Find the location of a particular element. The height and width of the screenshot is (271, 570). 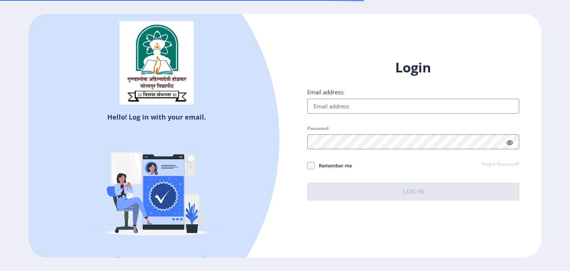

h5: Don't have an account? is located at coordinates (157, 260).